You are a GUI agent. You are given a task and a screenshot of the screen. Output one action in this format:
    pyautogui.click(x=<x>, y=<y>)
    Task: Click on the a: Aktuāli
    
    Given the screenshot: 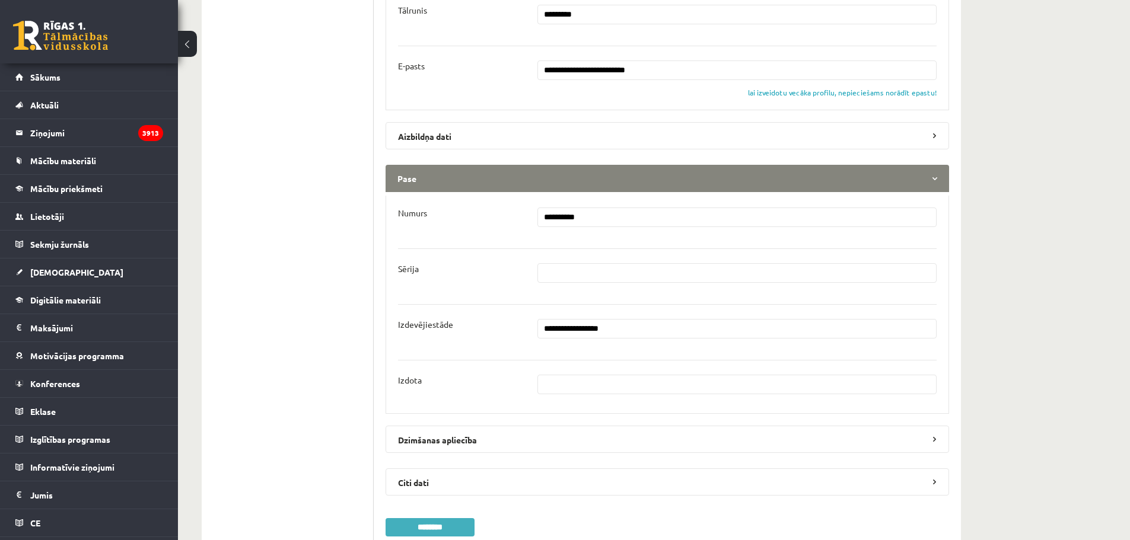 What is the action you would take?
    pyautogui.click(x=89, y=105)
    